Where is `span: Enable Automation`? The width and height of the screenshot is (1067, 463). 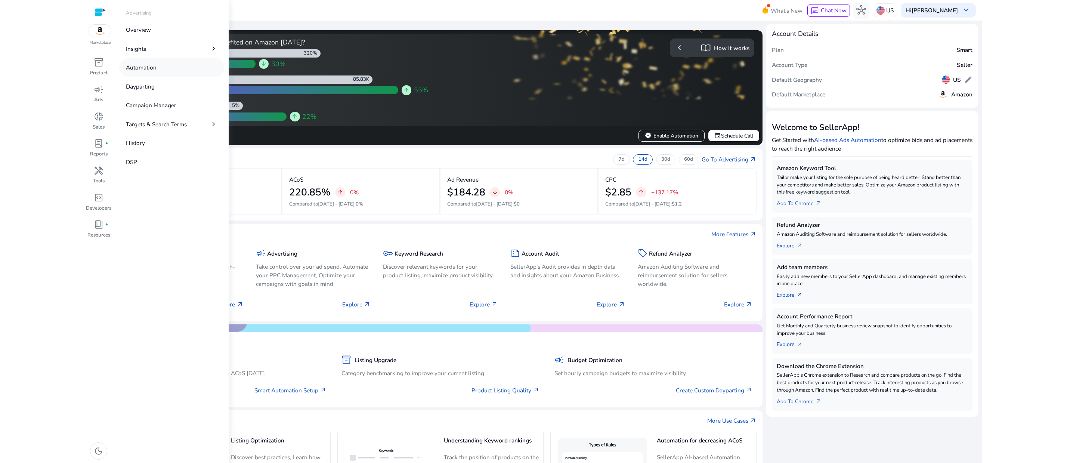 span: Enable Automation is located at coordinates (671, 136).